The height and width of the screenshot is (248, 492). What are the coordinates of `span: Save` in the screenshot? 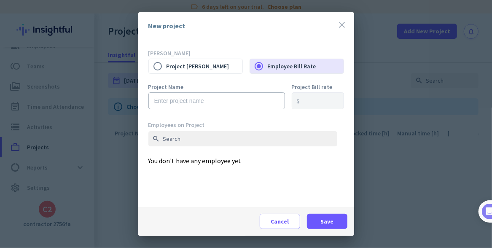 It's located at (327, 221).